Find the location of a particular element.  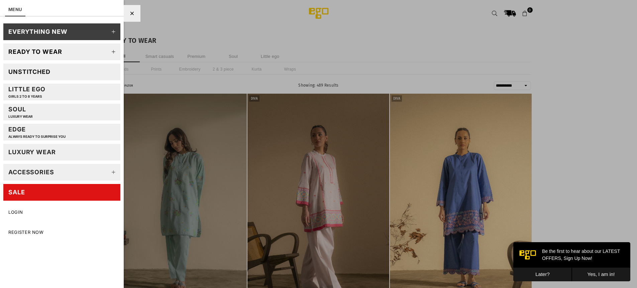

div: Little EGO is located at coordinates (27, 92).